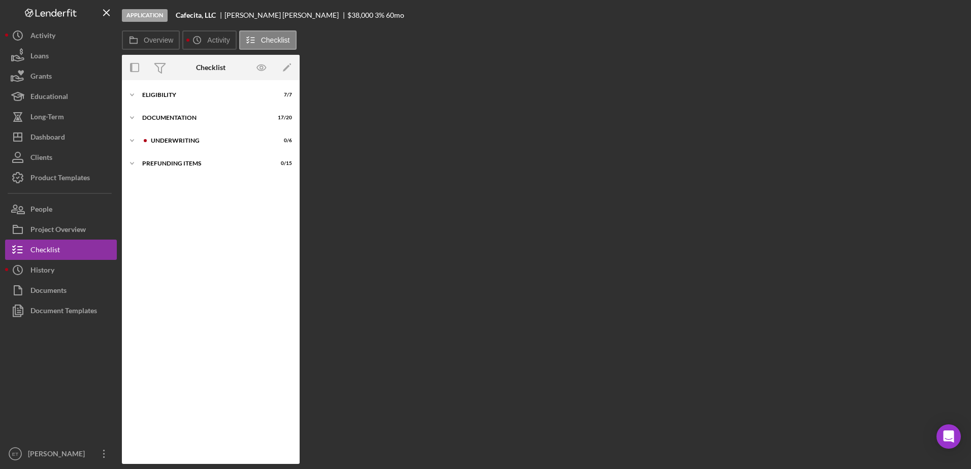  What do you see at coordinates (209, 141) in the screenshot?
I see `div: Underwriting` at bounding box center [209, 141].